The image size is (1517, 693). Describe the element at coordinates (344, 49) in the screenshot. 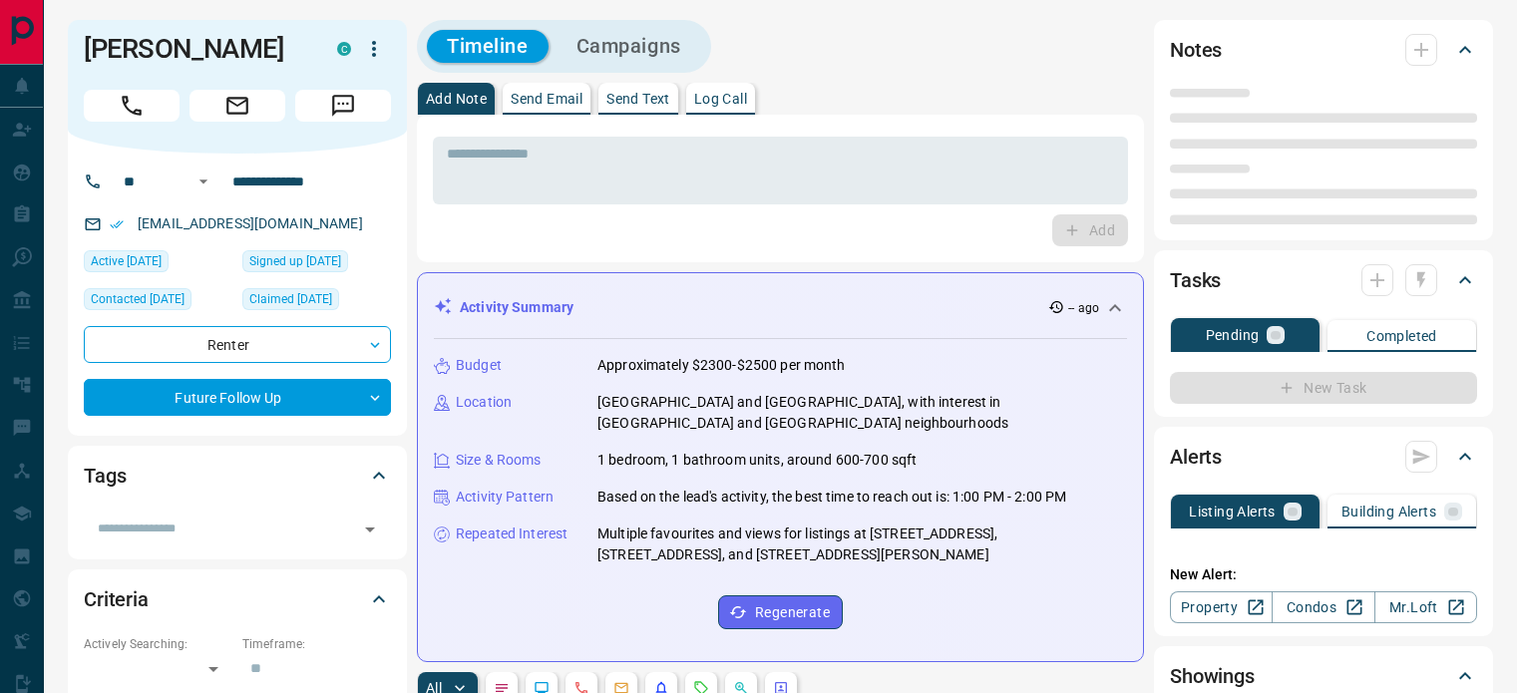

I see `div: condos.ca` at that location.